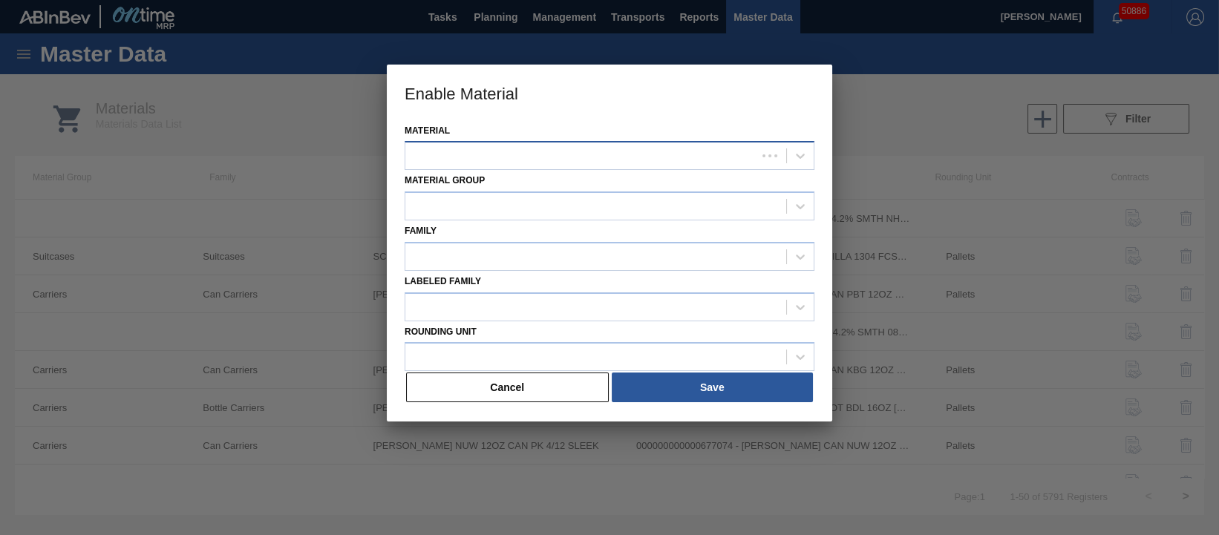 This screenshot has height=535, width=1219. I want to click on label: Material, so click(427, 131).